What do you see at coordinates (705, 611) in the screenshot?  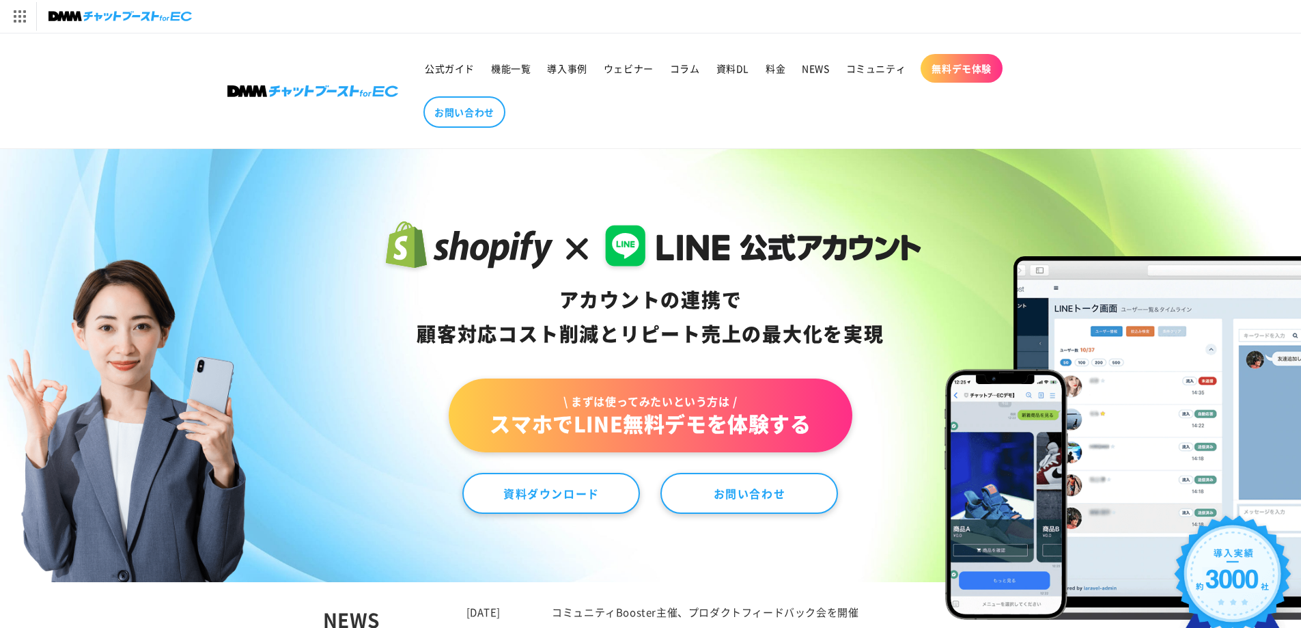 I see `a: コミュニティBooster主催、プロダクトフィードバック会を開催` at bounding box center [705, 611].